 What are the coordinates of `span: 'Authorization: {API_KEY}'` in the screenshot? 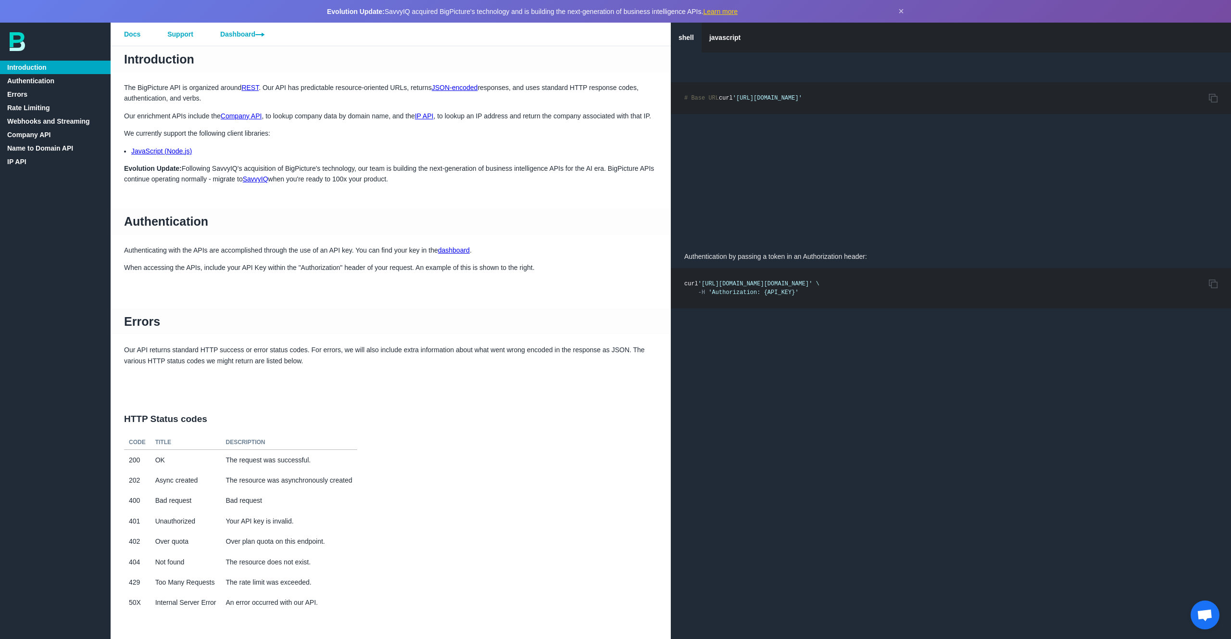 It's located at (753, 292).